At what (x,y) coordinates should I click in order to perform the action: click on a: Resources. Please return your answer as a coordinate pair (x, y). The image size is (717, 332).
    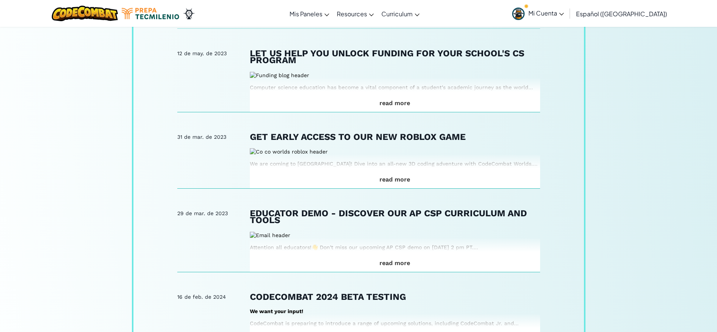
    Looking at the image, I should click on (355, 14).